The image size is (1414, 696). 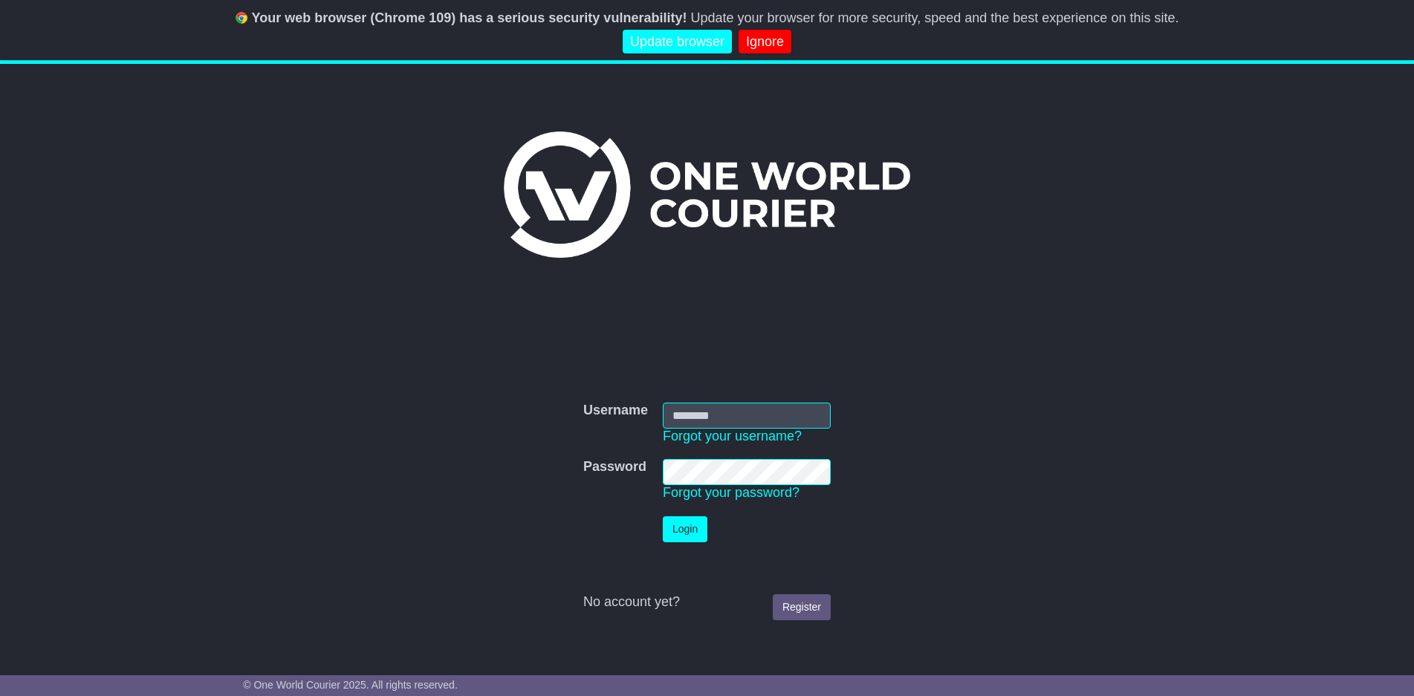 I want to click on a: Forgot your username?, so click(x=732, y=436).